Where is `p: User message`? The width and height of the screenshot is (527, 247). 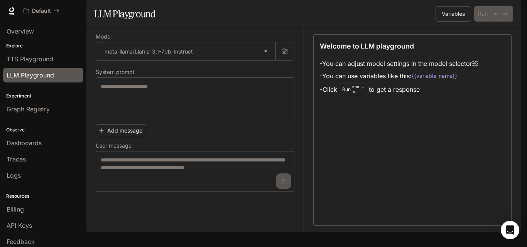 p: User message is located at coordinates (113, 146).